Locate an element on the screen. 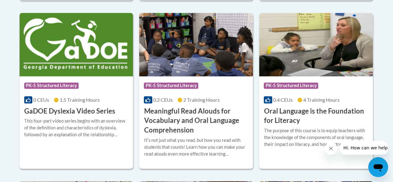 The height and width of the screenshot is (182, 393). h3: Oral Language is the Foundation for Literacy is located at coordinates (316, 116).